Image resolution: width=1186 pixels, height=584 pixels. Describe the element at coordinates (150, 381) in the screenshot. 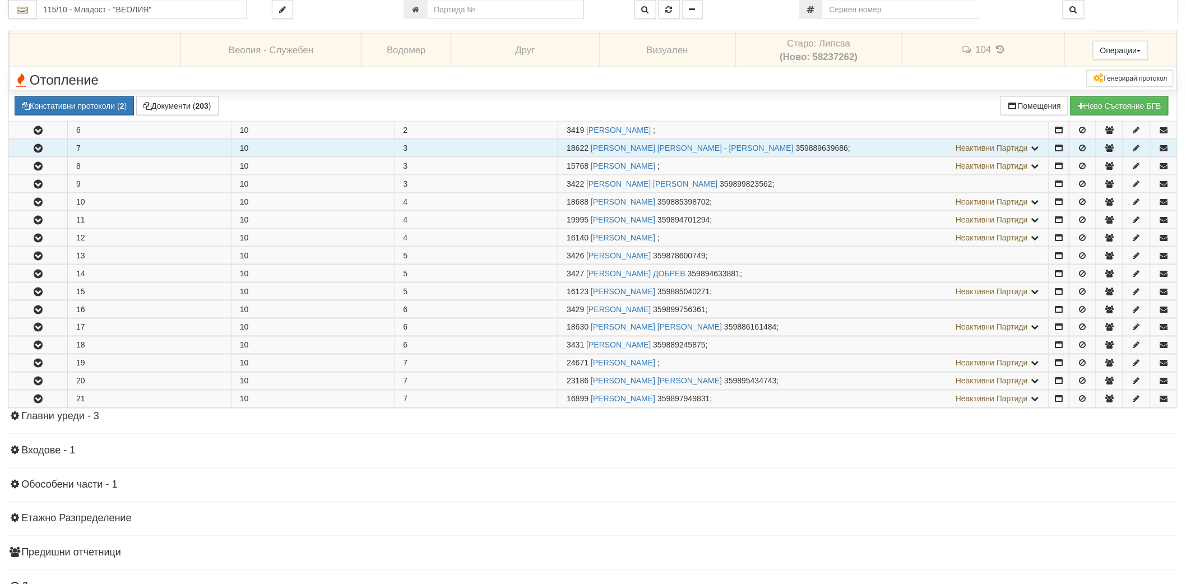

I see `td: 20` at that location.